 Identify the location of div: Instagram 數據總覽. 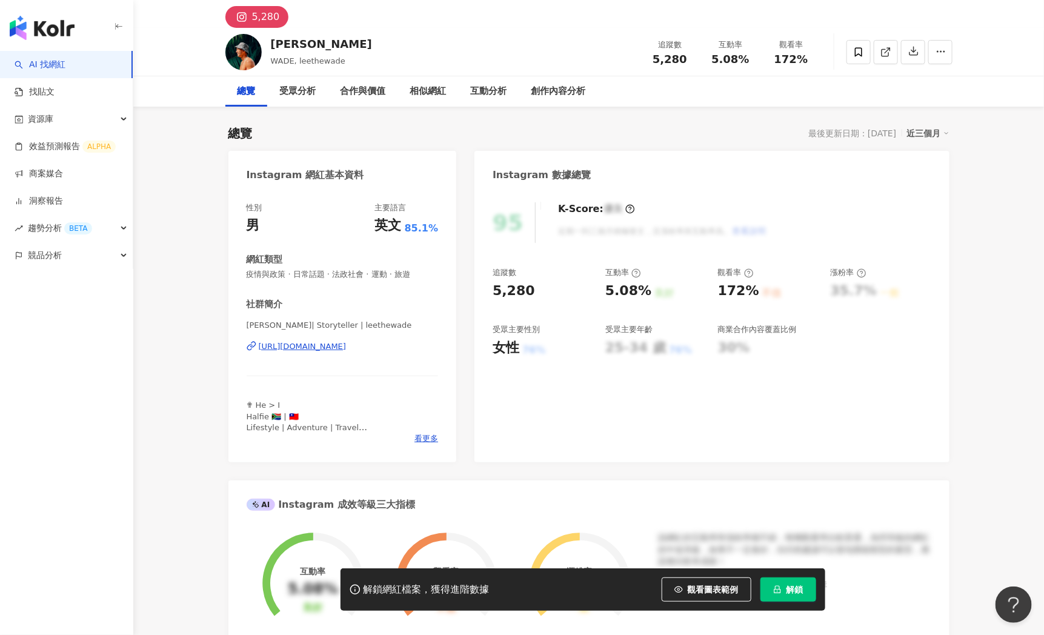
(542, 175).